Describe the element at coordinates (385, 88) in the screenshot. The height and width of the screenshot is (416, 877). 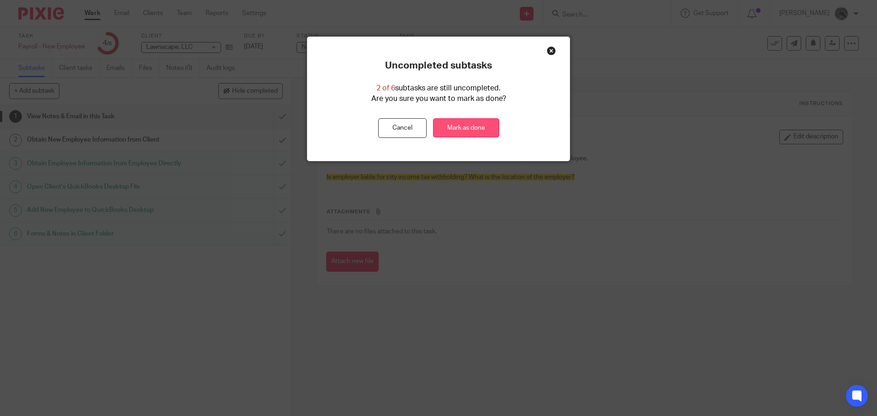
I see `span: 2 of 6` at that location.